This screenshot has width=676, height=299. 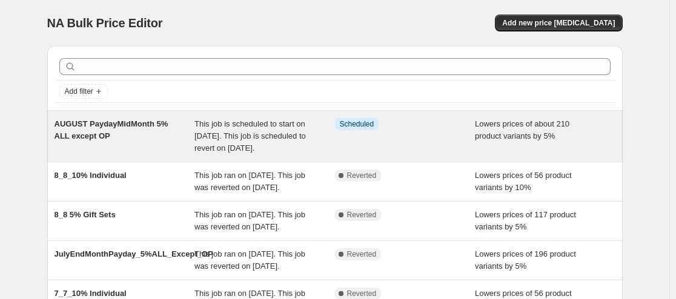 I want to click on span: JulyEndMonthPayday_5%ALL_Except_OP, so click(x=134, y=254).